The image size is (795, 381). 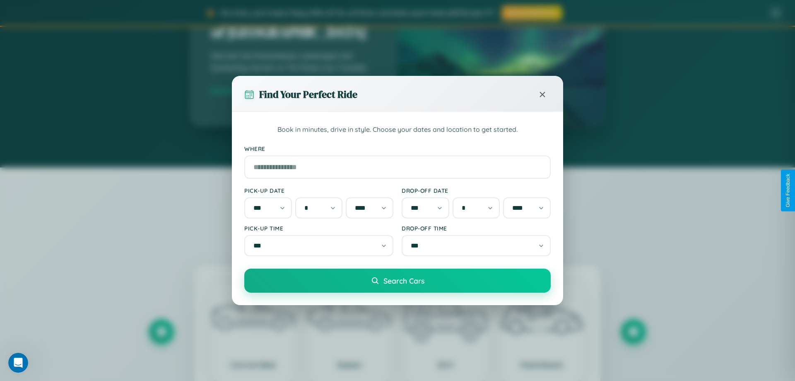 I want to click on h3: Find Your Perfect Ride, so click(x=308, y=94).